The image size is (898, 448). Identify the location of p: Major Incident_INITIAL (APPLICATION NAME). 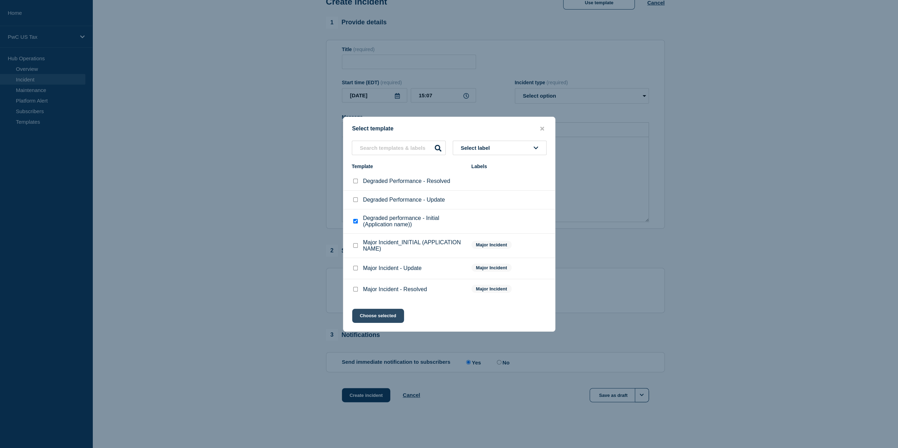
(414, 246).